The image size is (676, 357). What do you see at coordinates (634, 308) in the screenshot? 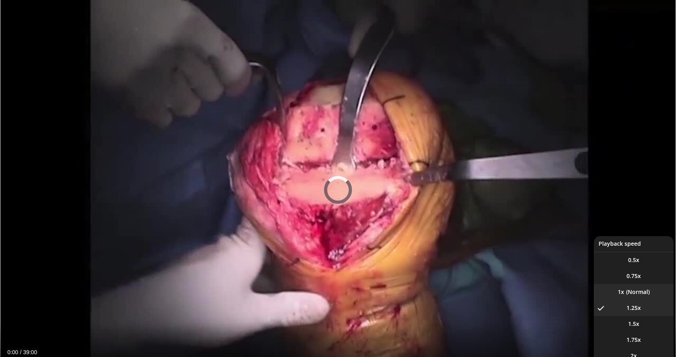
I see `span: 1.25x` at bounding box center [634, 308].